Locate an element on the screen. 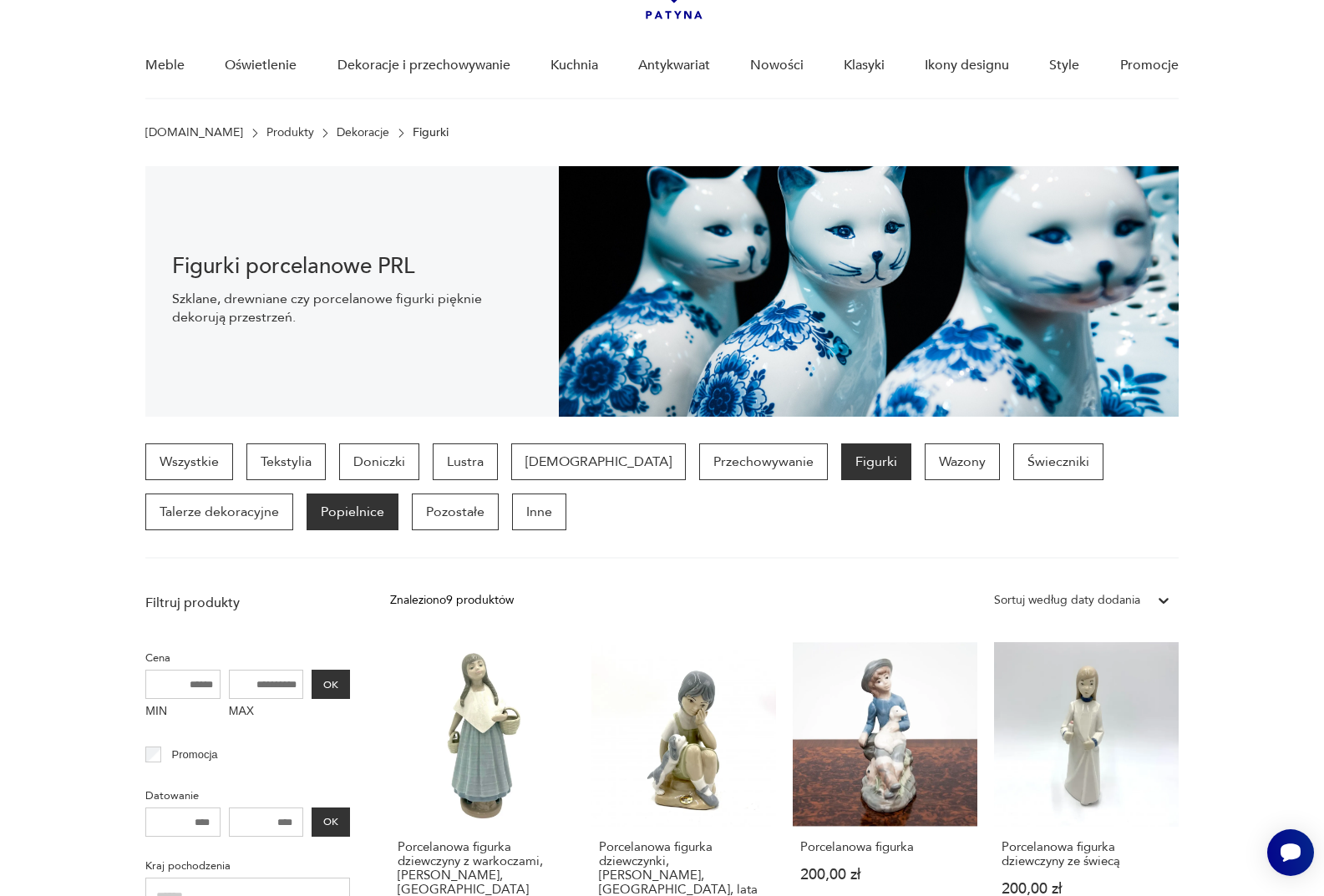  p: Szklane, drewniane czy porcelanowe figurki pięknie dekorują przestrzeń. is located at coordinates (351, 308).